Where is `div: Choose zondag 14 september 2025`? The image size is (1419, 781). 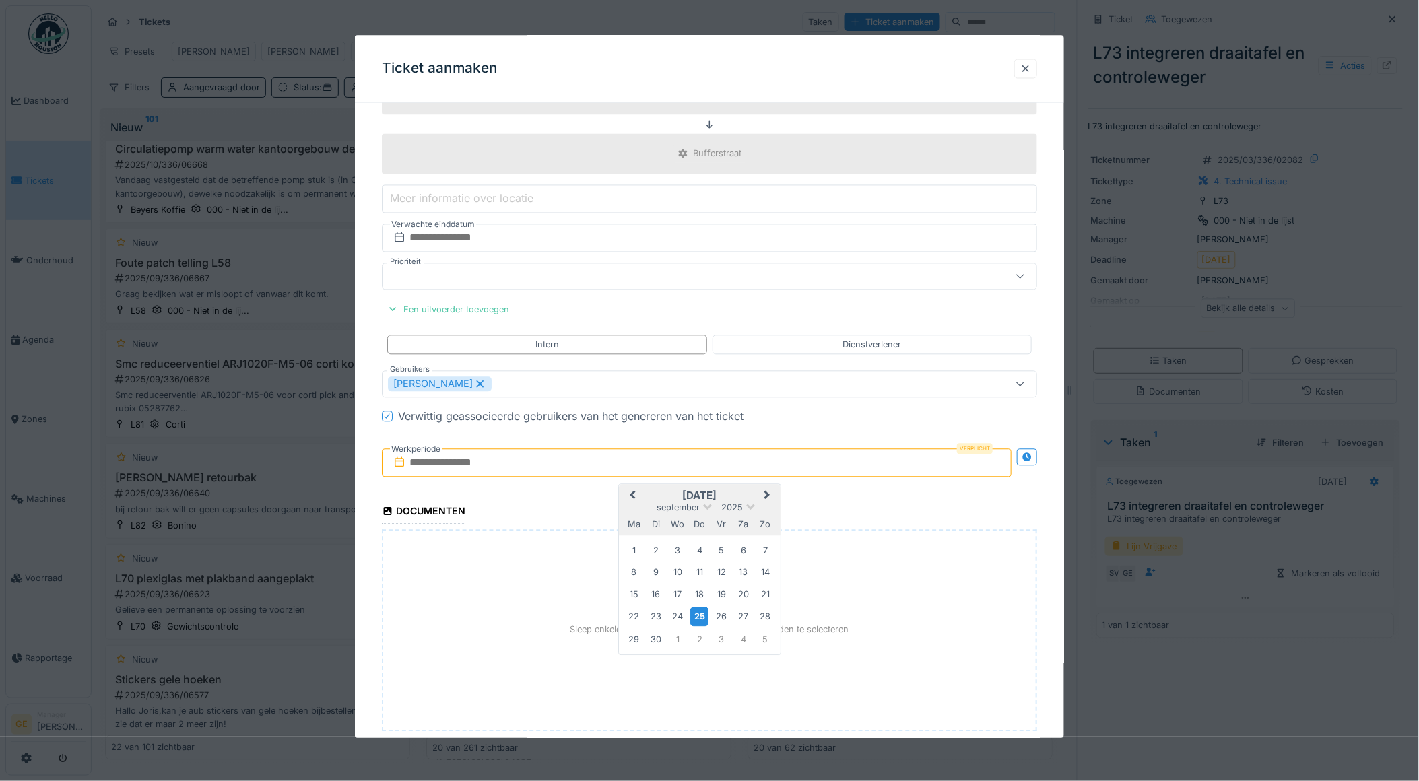
div: Choose zondag 14 september 2025 is located at coordinates (765, 572).